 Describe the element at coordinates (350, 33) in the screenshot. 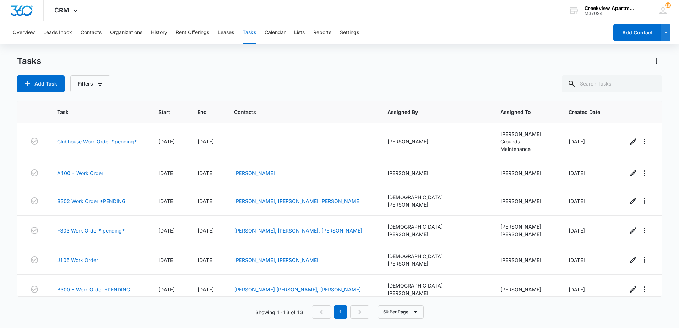

I see `button: Settings` at that location.